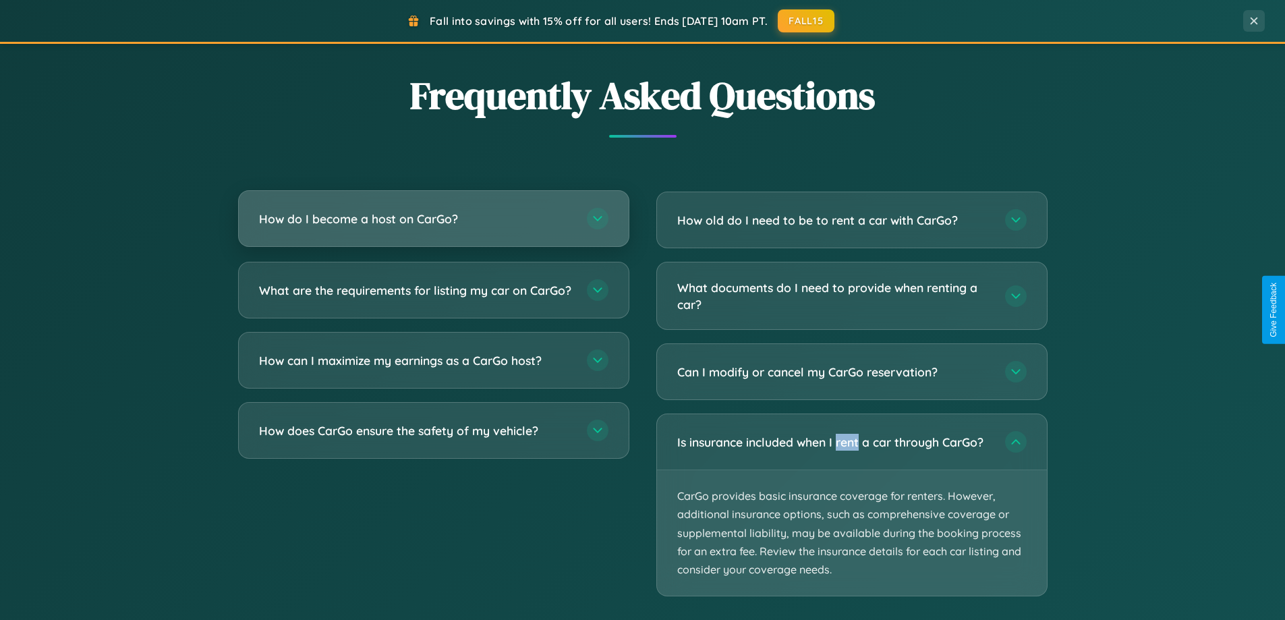 The height and width of the screenshot is (620, 1285). What do you see at coordinates (416, 290) in the screenshot?
I see `h3: What are the requirements for listing my car on CarGo?` at bounding box center [416, 290].